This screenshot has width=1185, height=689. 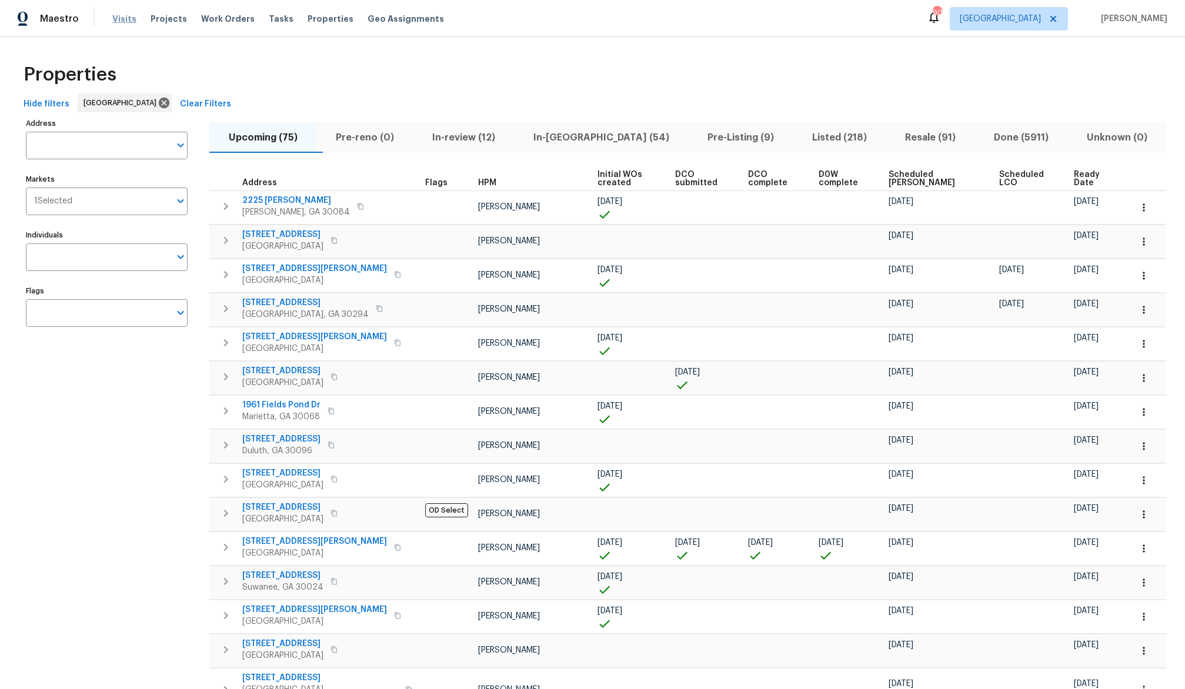 I want to click on span: Work Orders, so click(x=228, y=19).